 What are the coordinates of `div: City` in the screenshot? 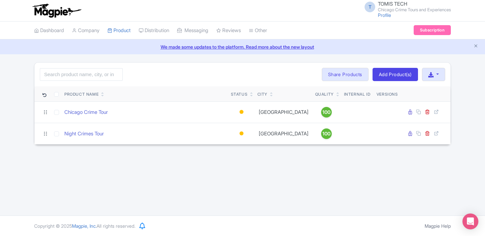 It's located at (262, 95).